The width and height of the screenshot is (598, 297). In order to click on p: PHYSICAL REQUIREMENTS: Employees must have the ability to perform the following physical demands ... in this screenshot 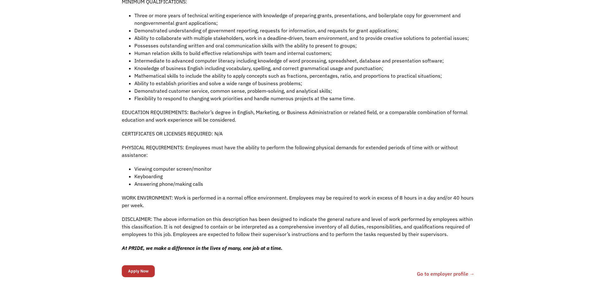, I will do `click(299, 151)`.